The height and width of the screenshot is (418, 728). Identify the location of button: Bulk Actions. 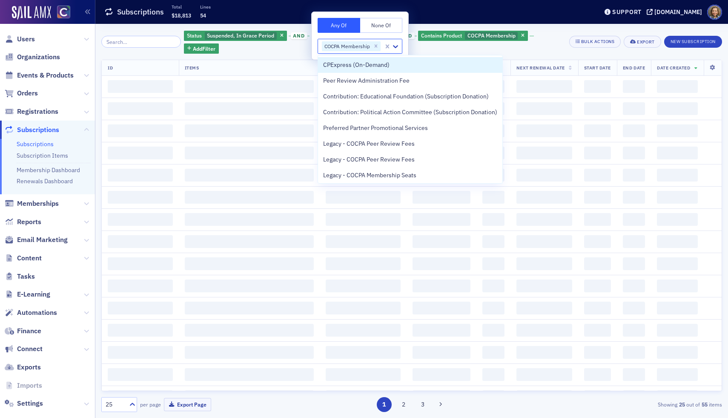
(595, 42).